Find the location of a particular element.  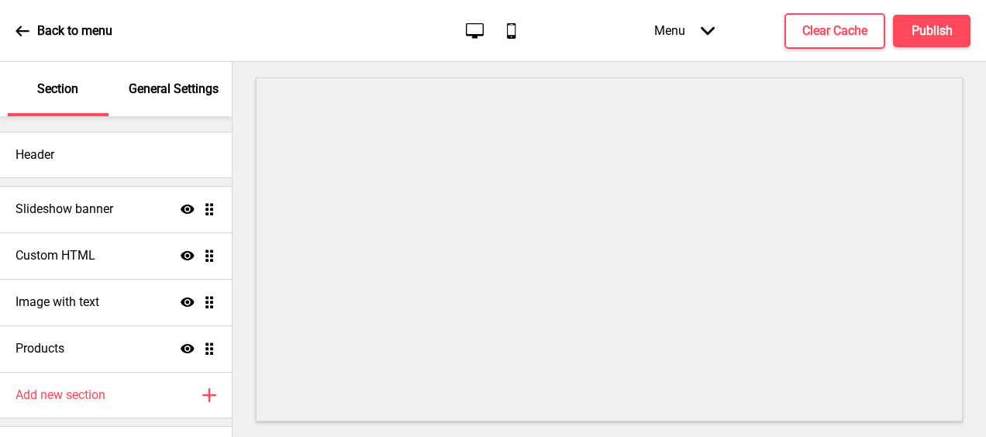

h4: Products is located at coordinates (40, 349).